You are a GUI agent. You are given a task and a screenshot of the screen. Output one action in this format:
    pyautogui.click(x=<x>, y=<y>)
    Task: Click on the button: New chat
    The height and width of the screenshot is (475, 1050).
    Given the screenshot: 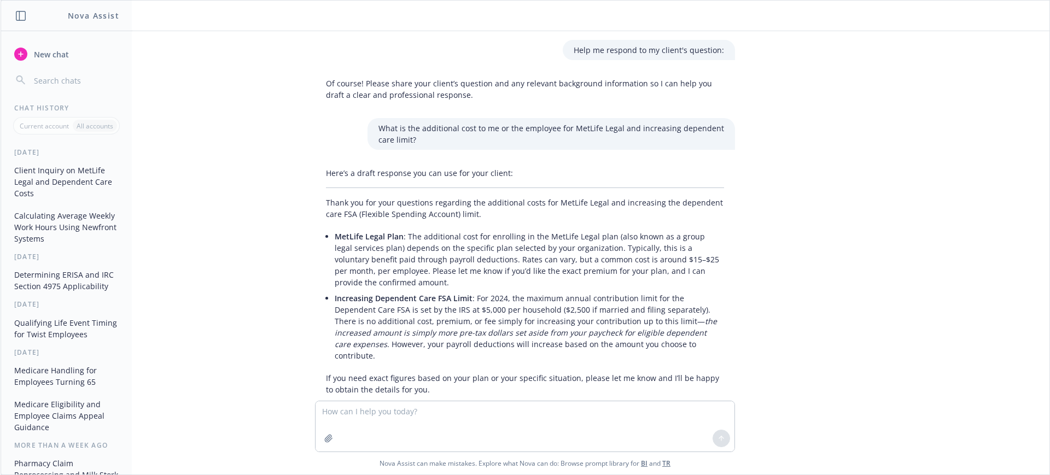 What is the action you would take?
    pyautogui.click(x=66, y=54)
    